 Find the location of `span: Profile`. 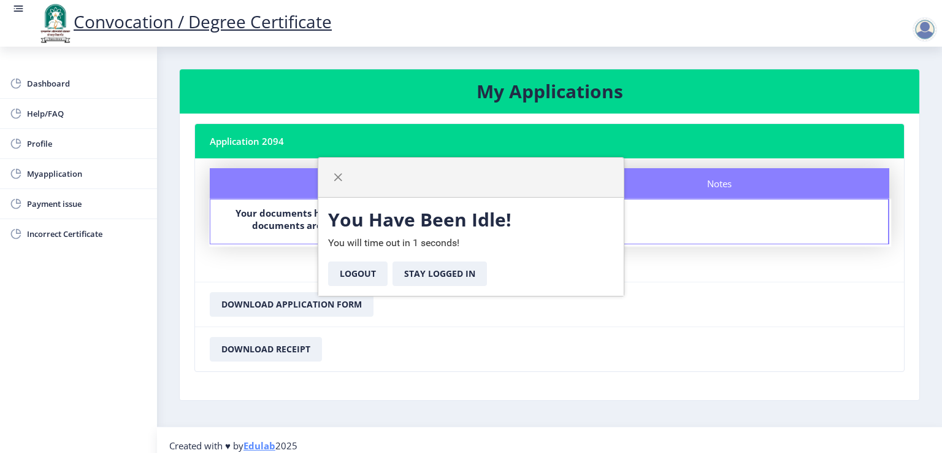

span: Profile is located at coordinates (87, 143).